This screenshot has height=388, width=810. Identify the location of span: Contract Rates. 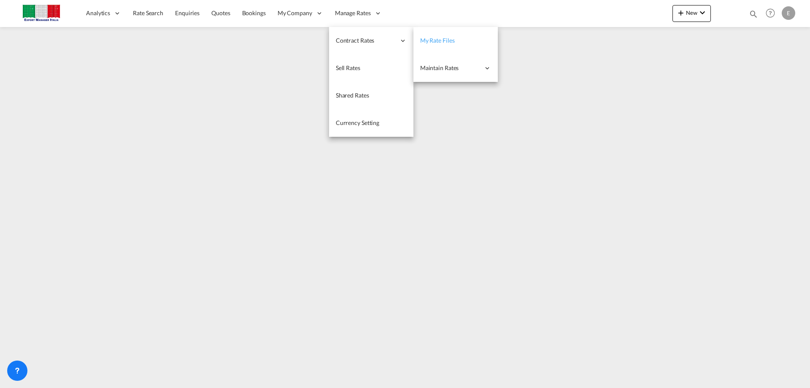
(366, 41).